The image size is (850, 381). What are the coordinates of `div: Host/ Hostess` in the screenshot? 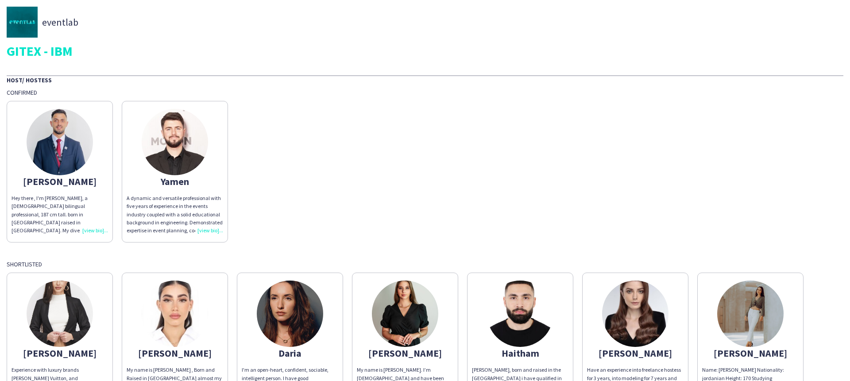 It's located at (425, 80).